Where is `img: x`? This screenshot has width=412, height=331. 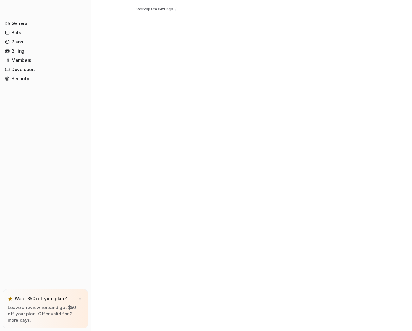 img: x is located at coordinates (80, 298).